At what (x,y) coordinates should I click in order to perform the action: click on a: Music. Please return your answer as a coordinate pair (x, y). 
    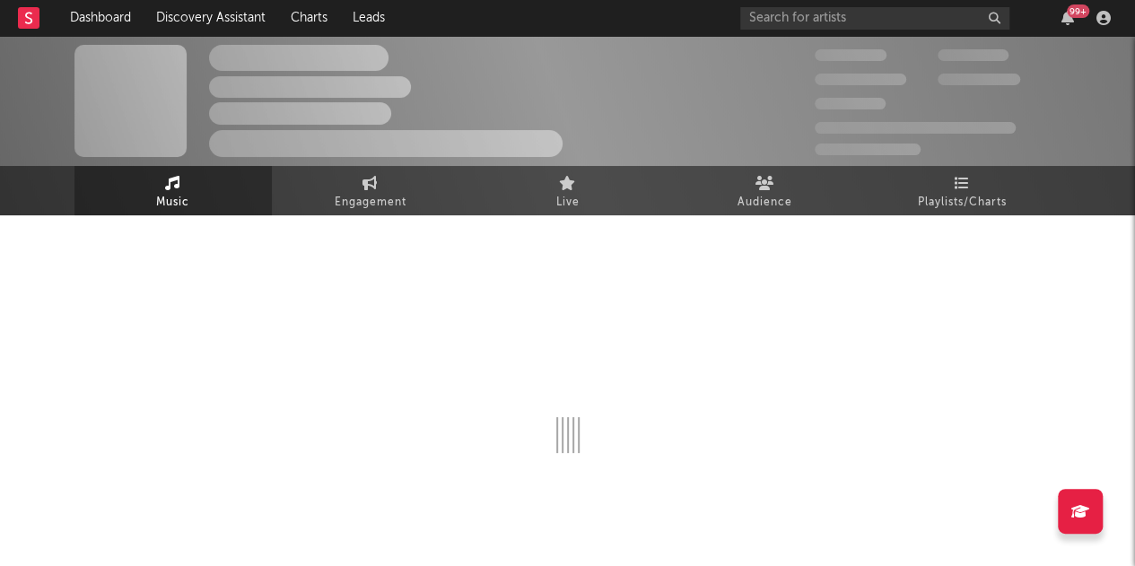
    Looking at the image, I should click on (173, 190).